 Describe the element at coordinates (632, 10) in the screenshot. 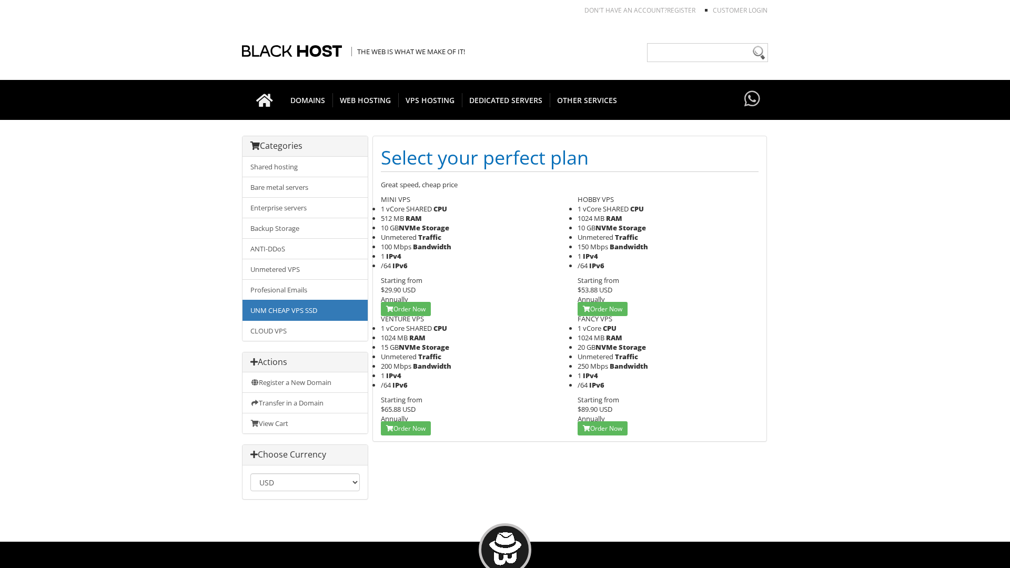

I see `li: Don't have an account?` at that location.